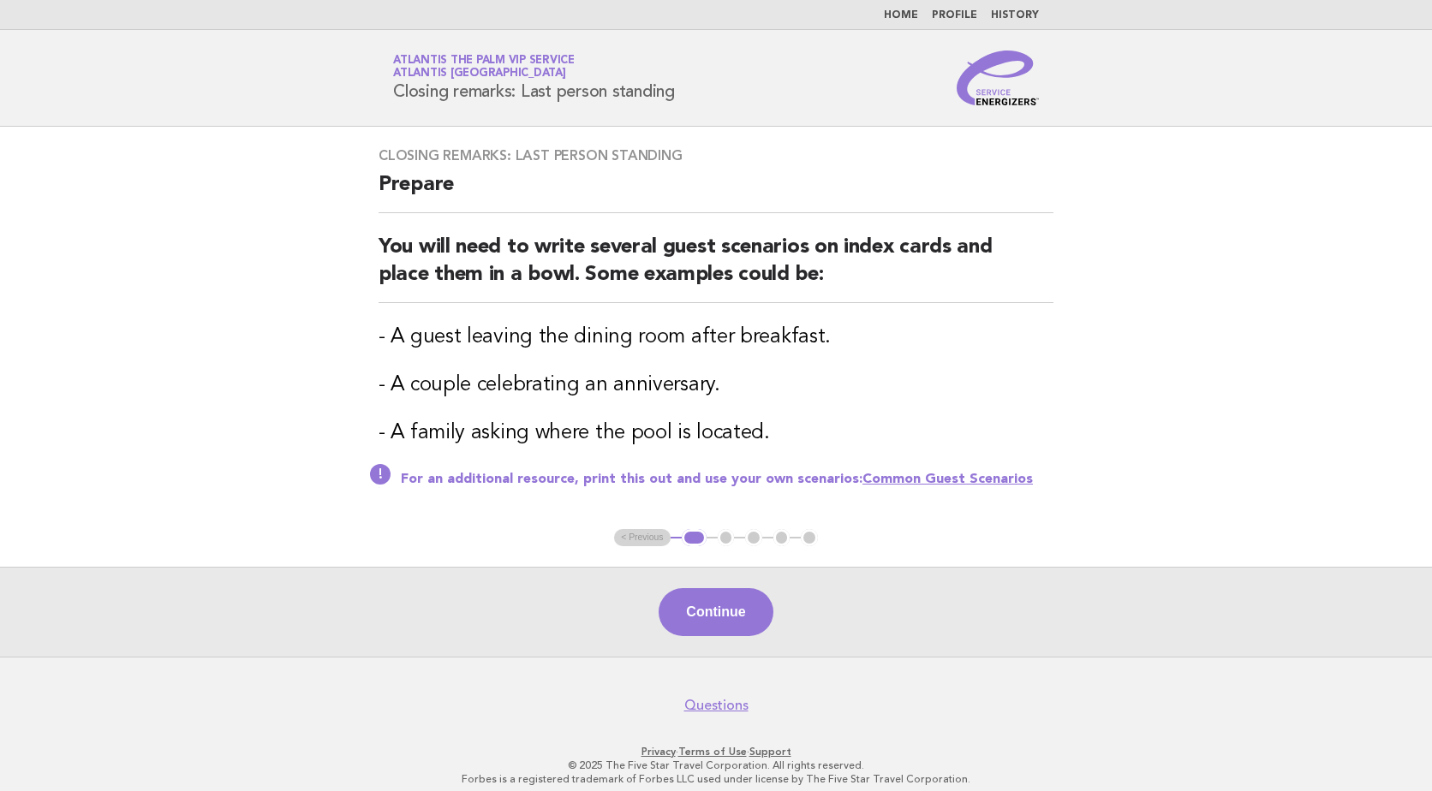  Describe the element at coordinates (534, 78) in the screenshot. I see `h1: Closing remarks: Last person standing` at that location.